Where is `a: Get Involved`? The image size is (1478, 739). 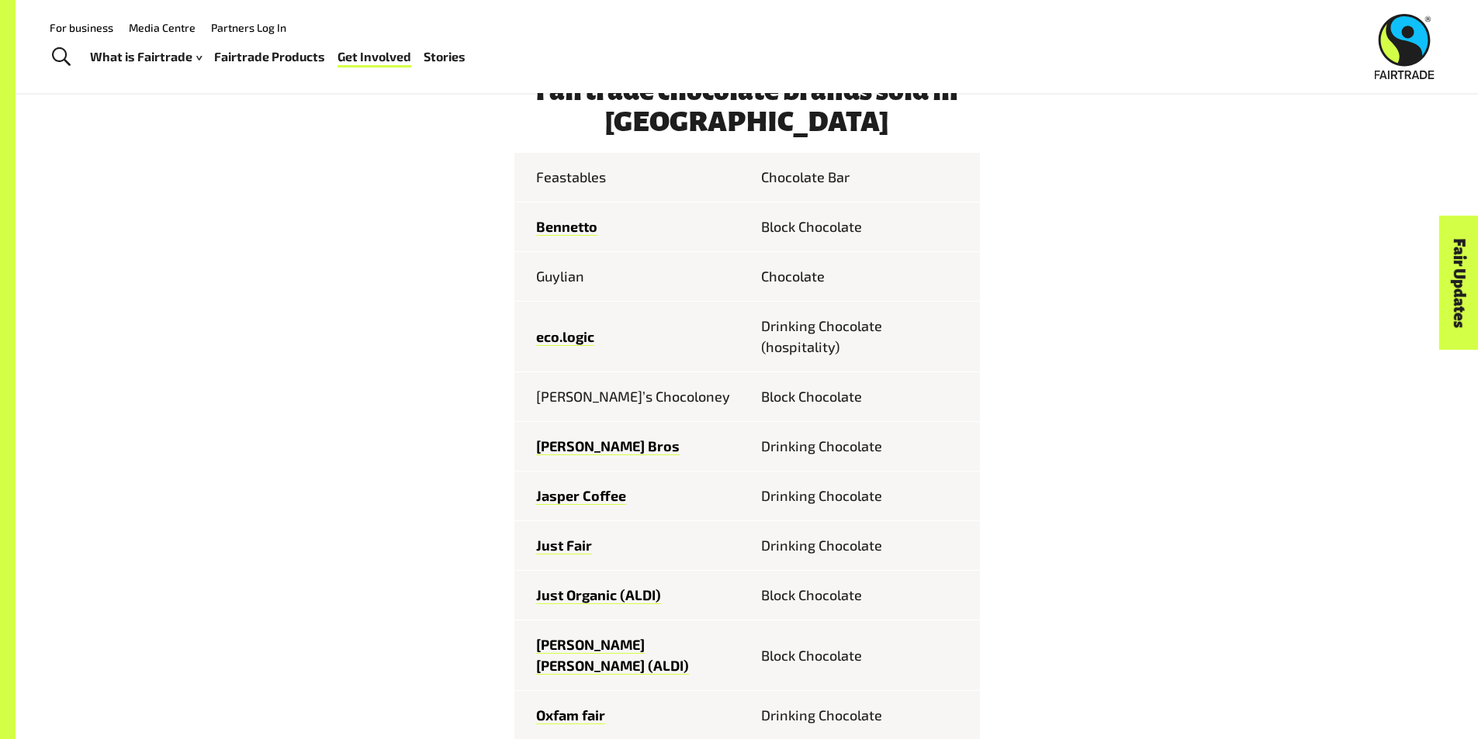
a: Get Involved is located at coordinates (374, 57).